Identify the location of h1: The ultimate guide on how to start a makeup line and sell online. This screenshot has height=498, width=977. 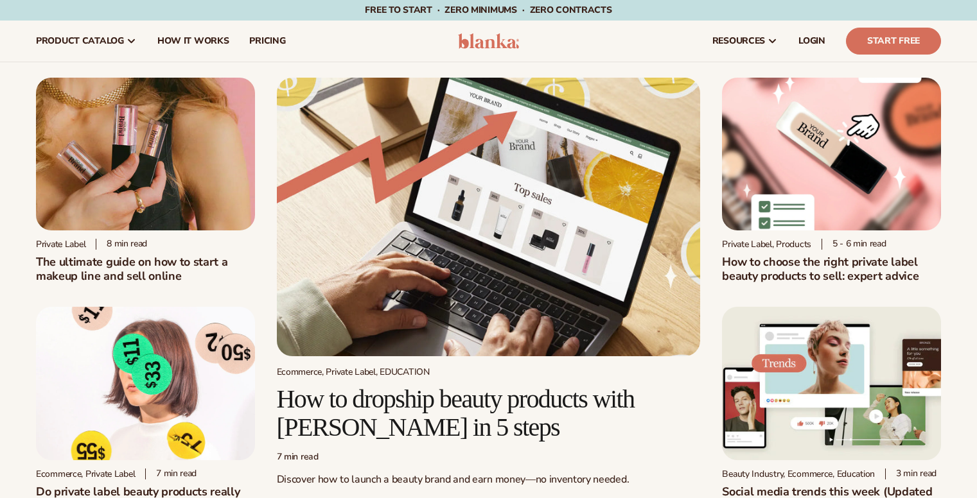
(145, 269).